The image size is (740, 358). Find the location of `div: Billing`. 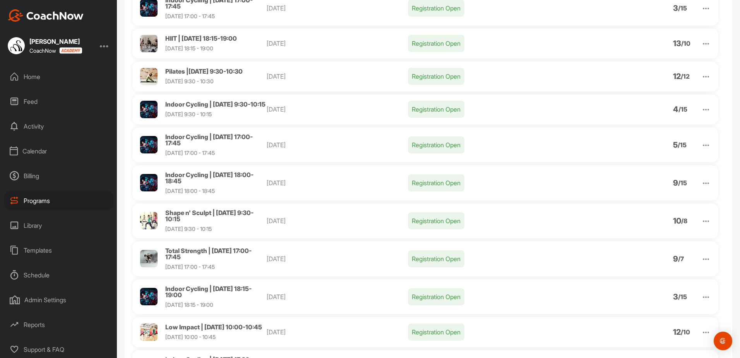

div: Billing is located at coordinates (59, 176).